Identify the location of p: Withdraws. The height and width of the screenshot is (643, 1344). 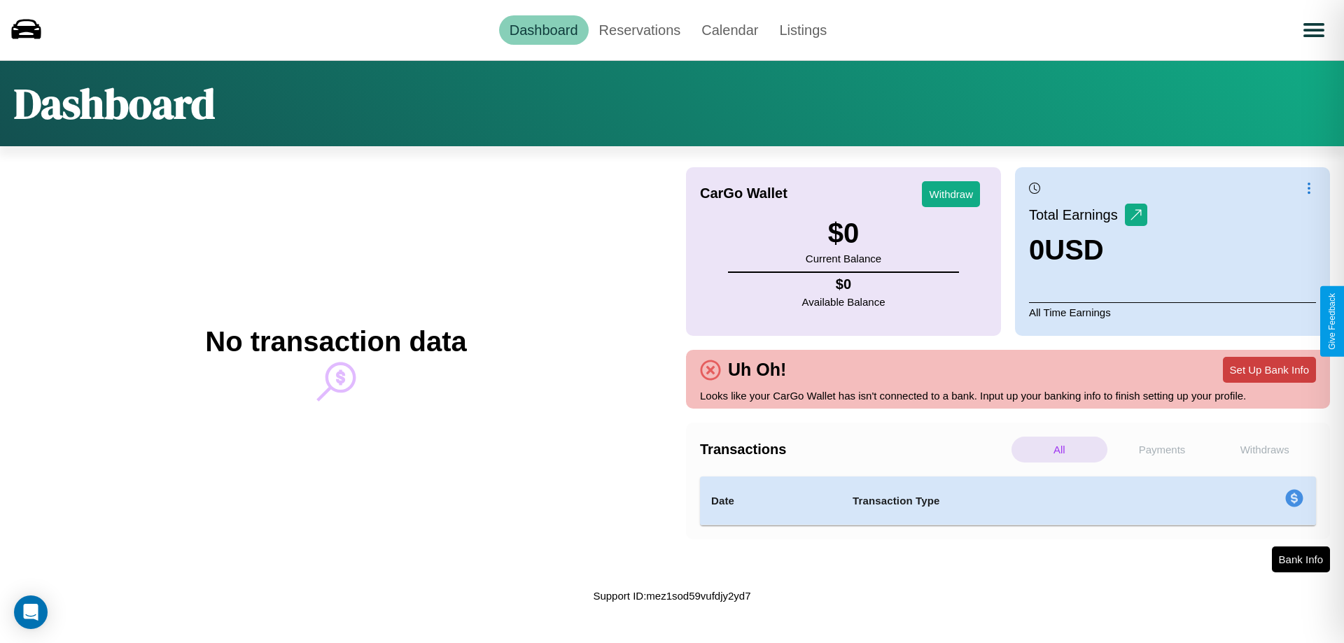
(1264, 449).